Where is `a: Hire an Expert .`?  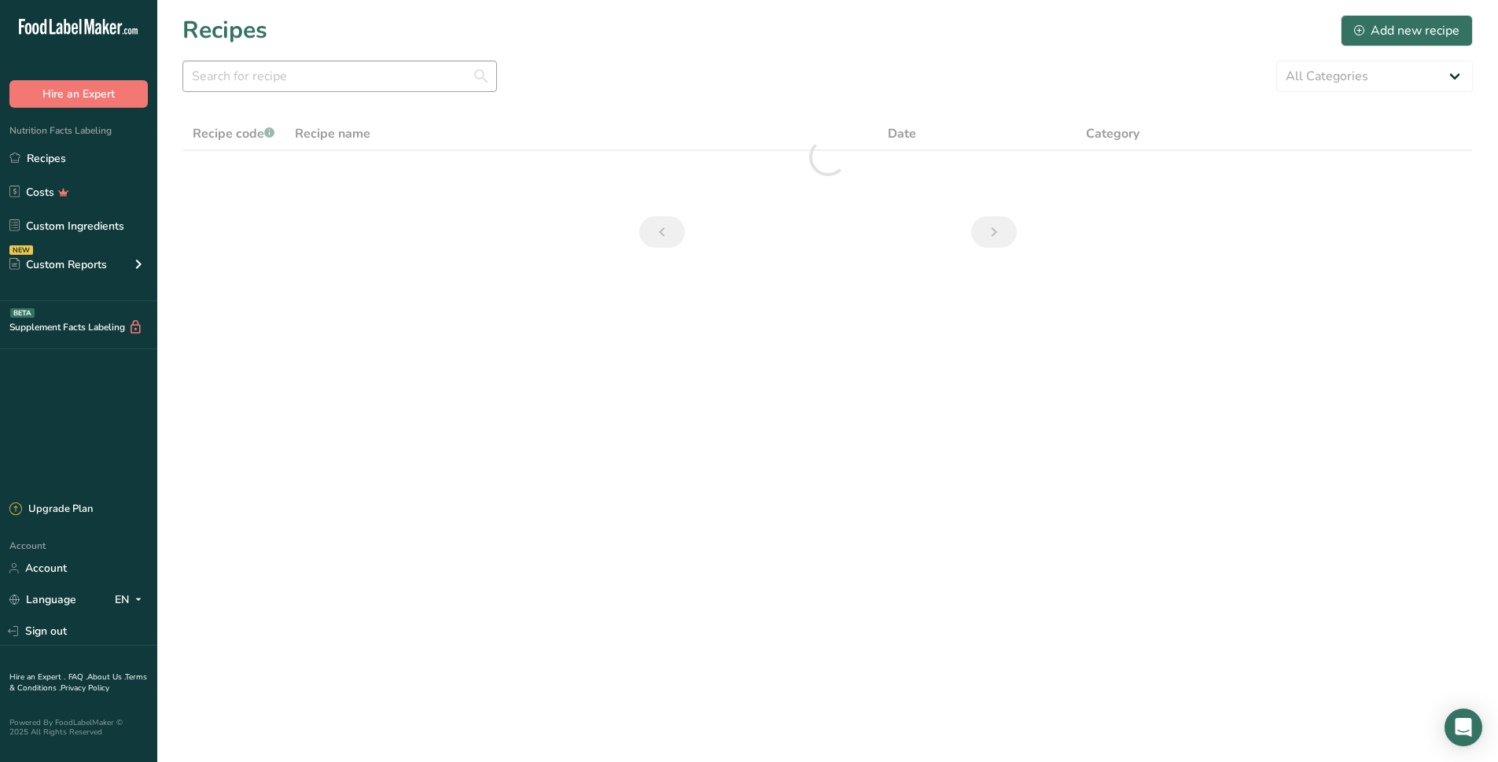
a: Hire an Expert . is located at coordinates (37, 677).